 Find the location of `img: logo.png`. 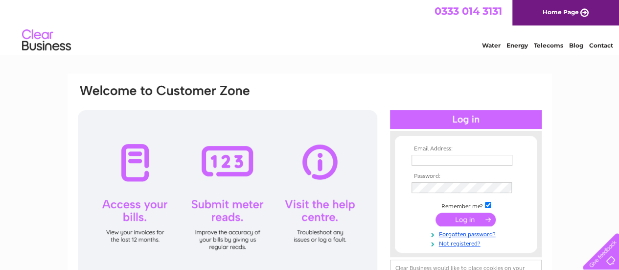

img: logo.png is located at coordinates (47, 40).